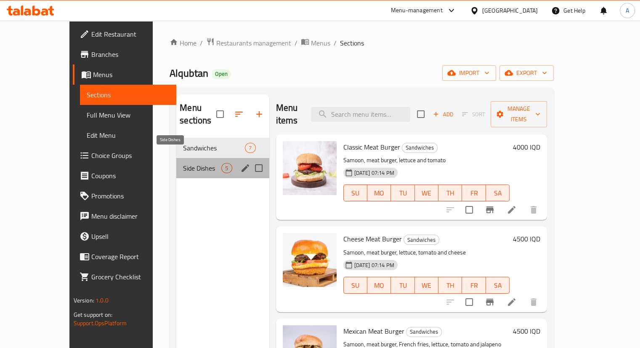  What do you see at coordinates (125, 75) in the screenshot?
I see `a: Menus` at bounding box center [125, 75].